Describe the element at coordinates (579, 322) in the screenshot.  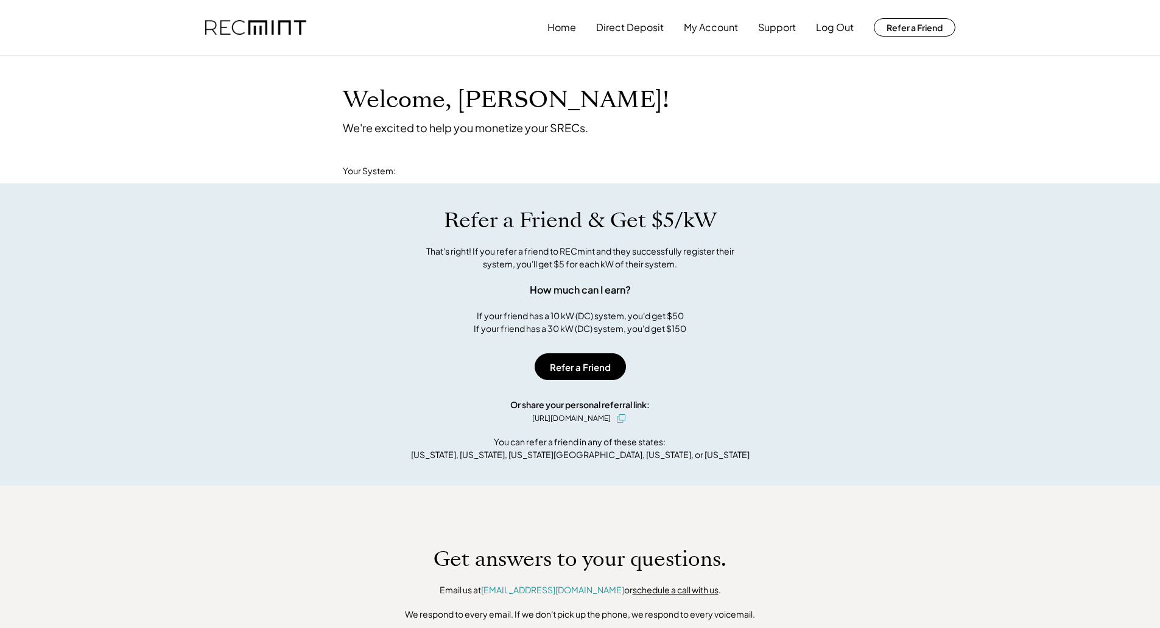
I see `div: If your friend has a 10 kW (DC) system, you'd get $50 If your friend has a 30 kW (DC) system, you...` at that location.